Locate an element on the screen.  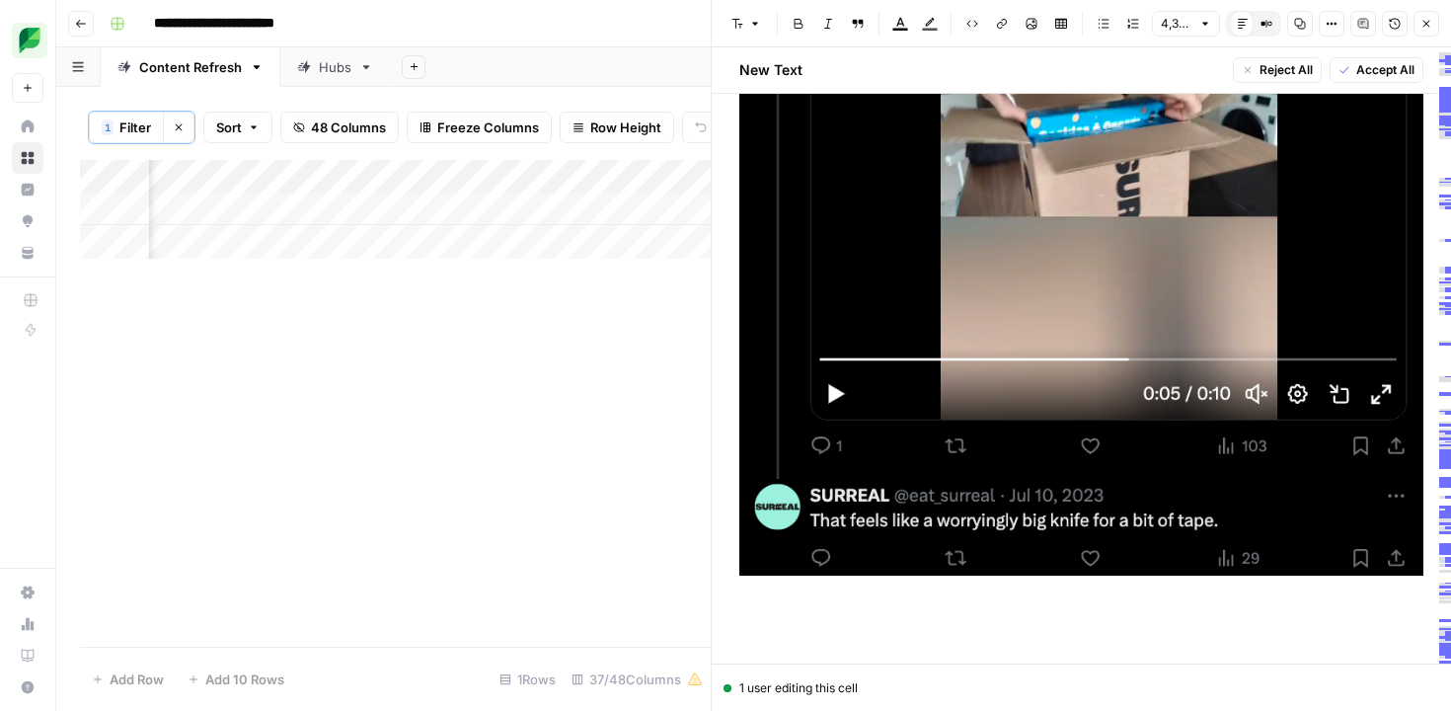
span: Add 10 Rows is located at coordinates (245, 679).